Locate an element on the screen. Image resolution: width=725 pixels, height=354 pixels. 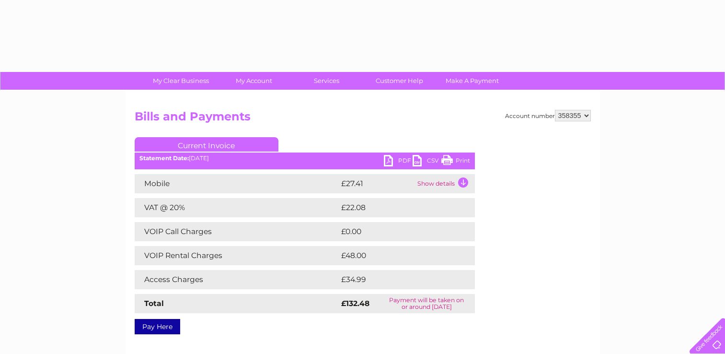
td: Show details is located at coordinates (445, 184).